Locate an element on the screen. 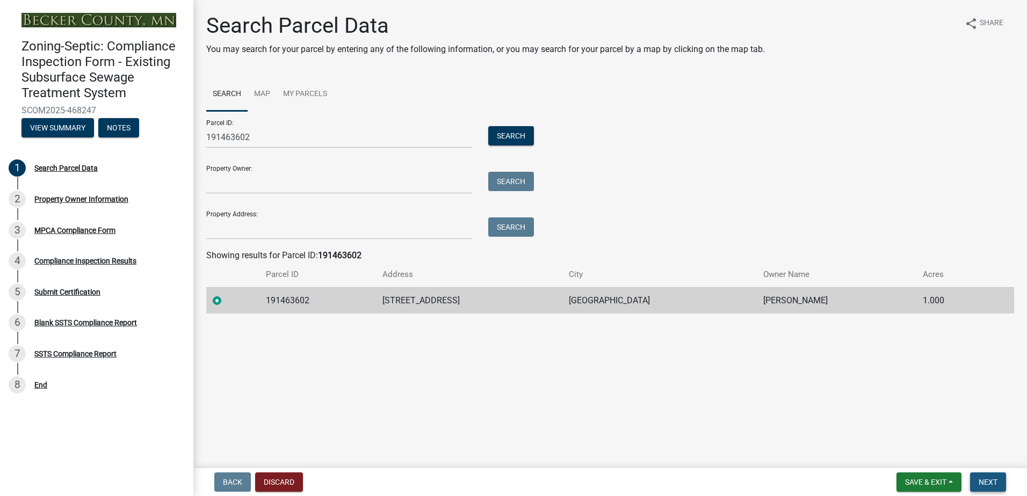  span: Next is located at coordinates (988, 482).